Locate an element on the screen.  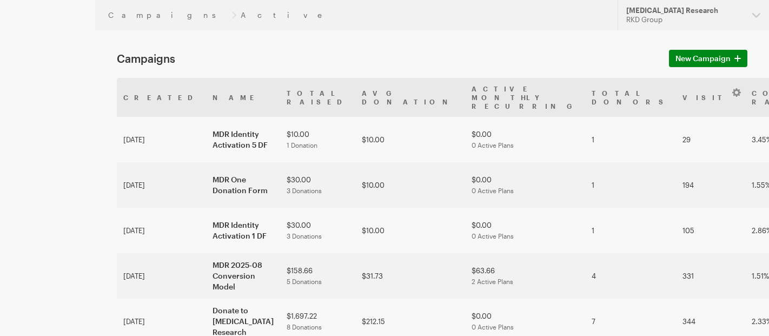
td: MDR Identity Activation 1 DF is located at coordinates (243, 230).